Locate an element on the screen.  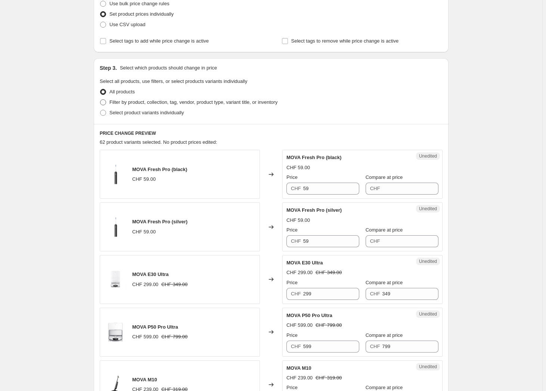
span: Select all products, use filters, or select products variants individually is located at coordinates (173, 81).